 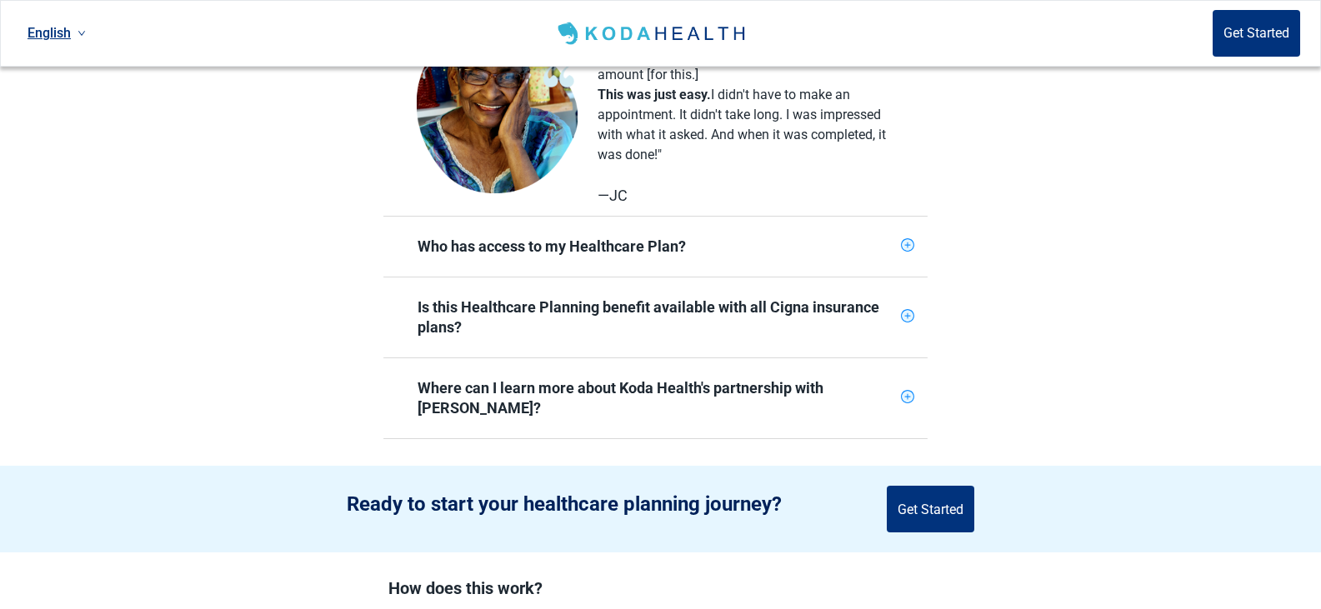 What do you see at coordinates (742, 196) in the screenshot?
I see `div: —JC` at bounding box center [742, 196].